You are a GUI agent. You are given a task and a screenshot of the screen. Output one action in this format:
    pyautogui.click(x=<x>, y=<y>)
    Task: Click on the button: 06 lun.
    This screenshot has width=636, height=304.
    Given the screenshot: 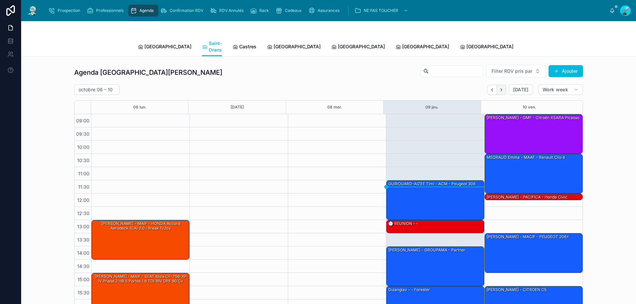 What is the action you would take?
    pyautogui.click(x=140, y=107)
    